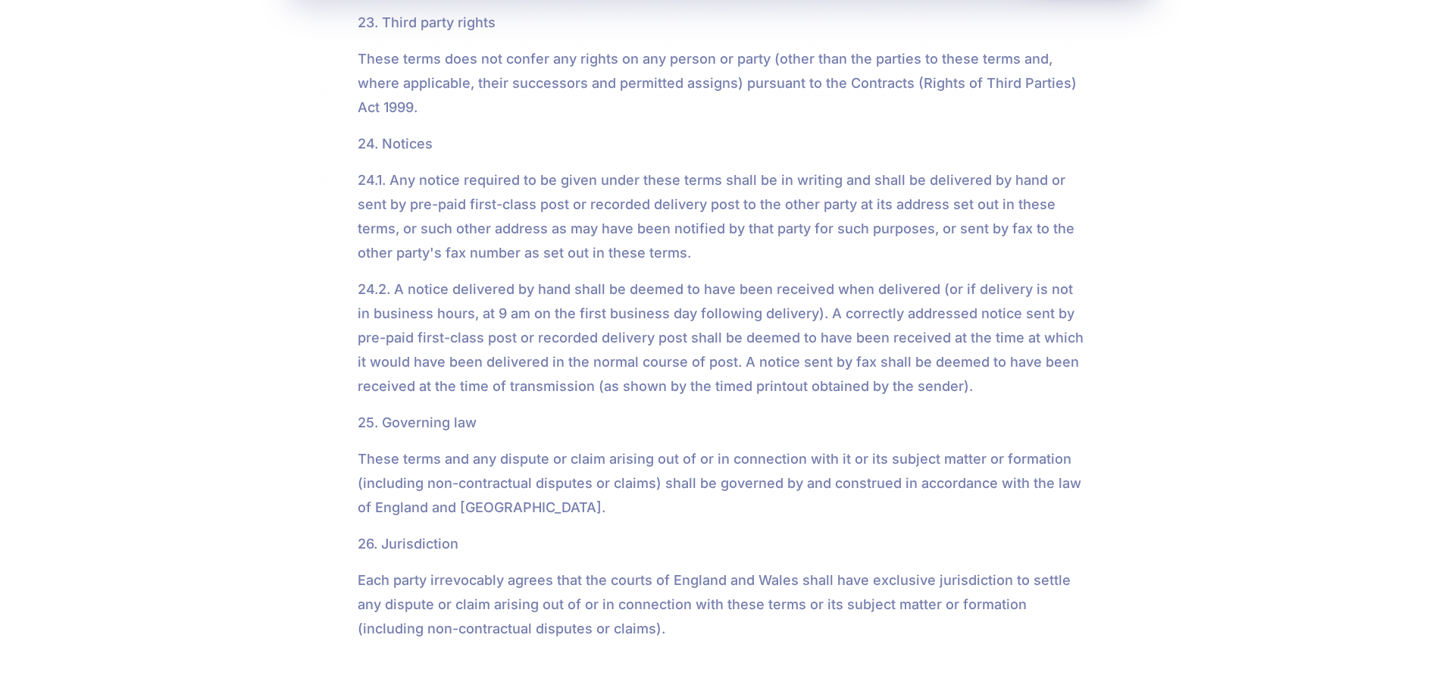 The image size is (1442, 688). Describe the element at coordinates (721, 23) in the screenshot. I see `p: 23. Third party rights` at that location.